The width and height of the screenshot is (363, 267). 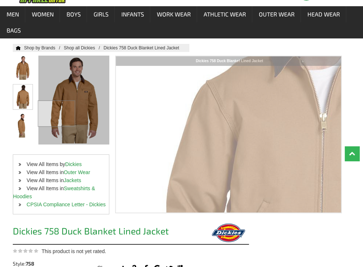 I want to click on div: Style:, so click(x=32, y=264).